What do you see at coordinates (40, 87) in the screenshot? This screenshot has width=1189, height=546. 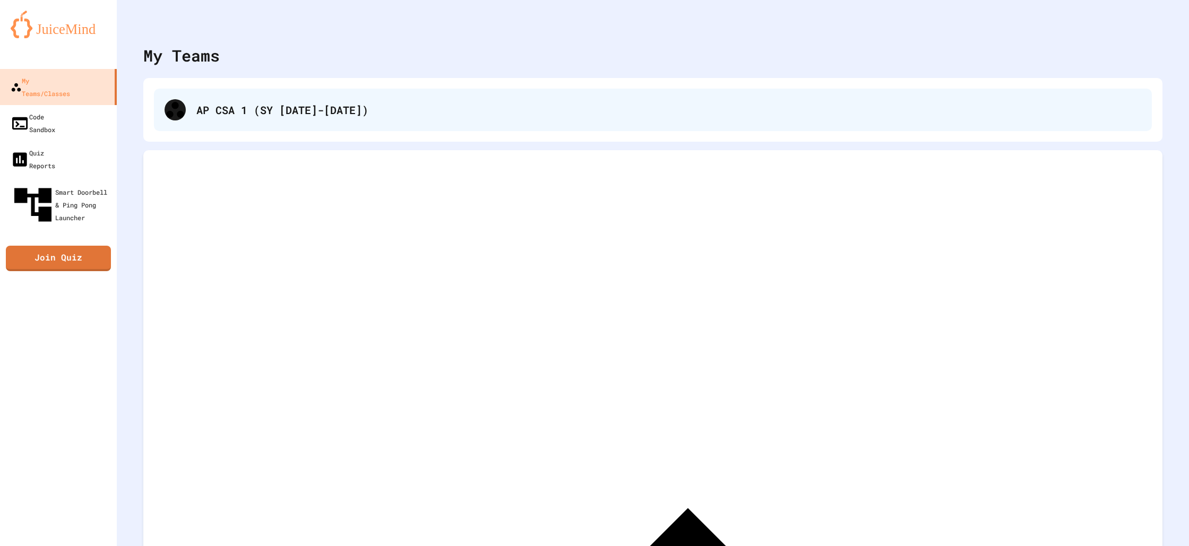 I see `div: My Teams/Classes` at bounding box center [40, 87].